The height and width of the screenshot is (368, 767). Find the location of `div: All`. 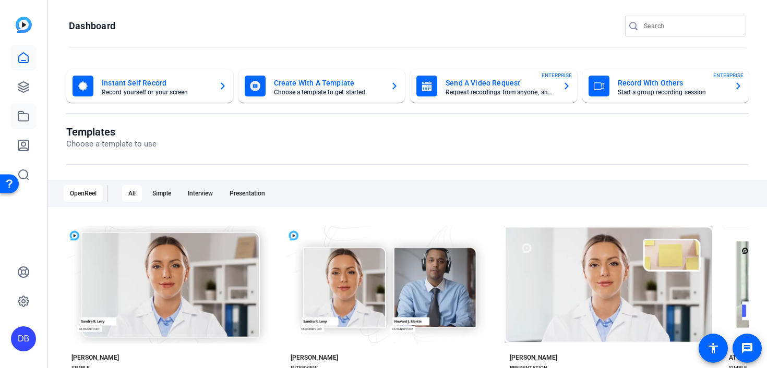

div: All is located at coordinates (132, 194).